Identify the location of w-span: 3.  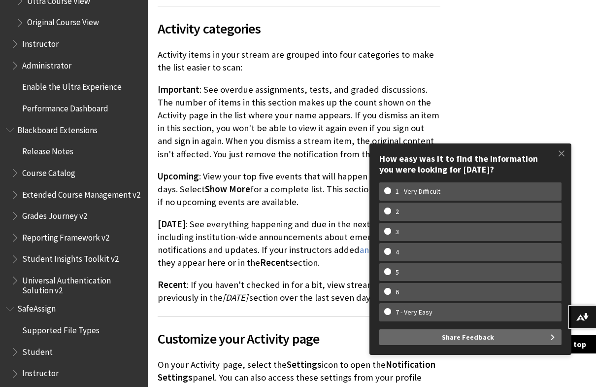
(397, 232).